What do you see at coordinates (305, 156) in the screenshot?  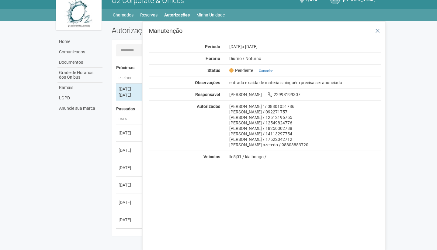 I see `div: lle5j01 / kia bongo /` at bounding box center [305, 156].